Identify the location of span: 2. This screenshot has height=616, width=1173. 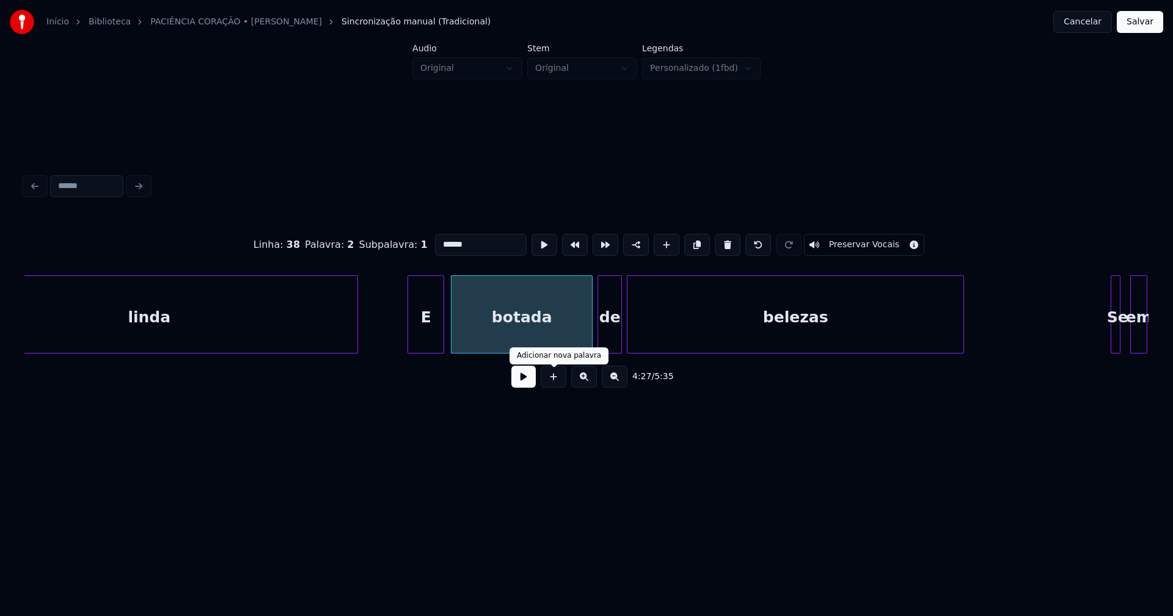
(350, 244).